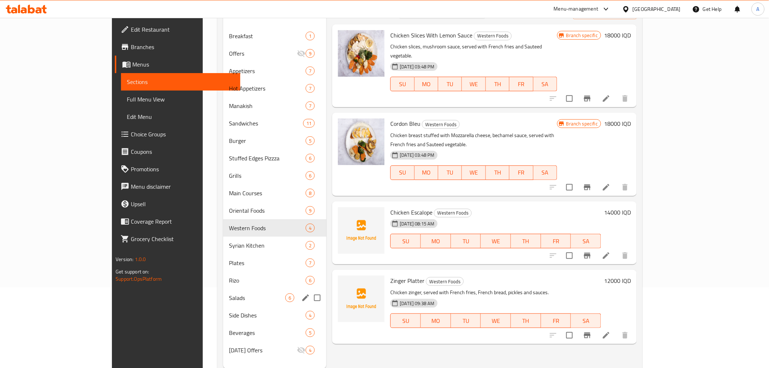 The width and height of the screenshot is (769, 368). I want to click on span: Grills, so click(267, 176).